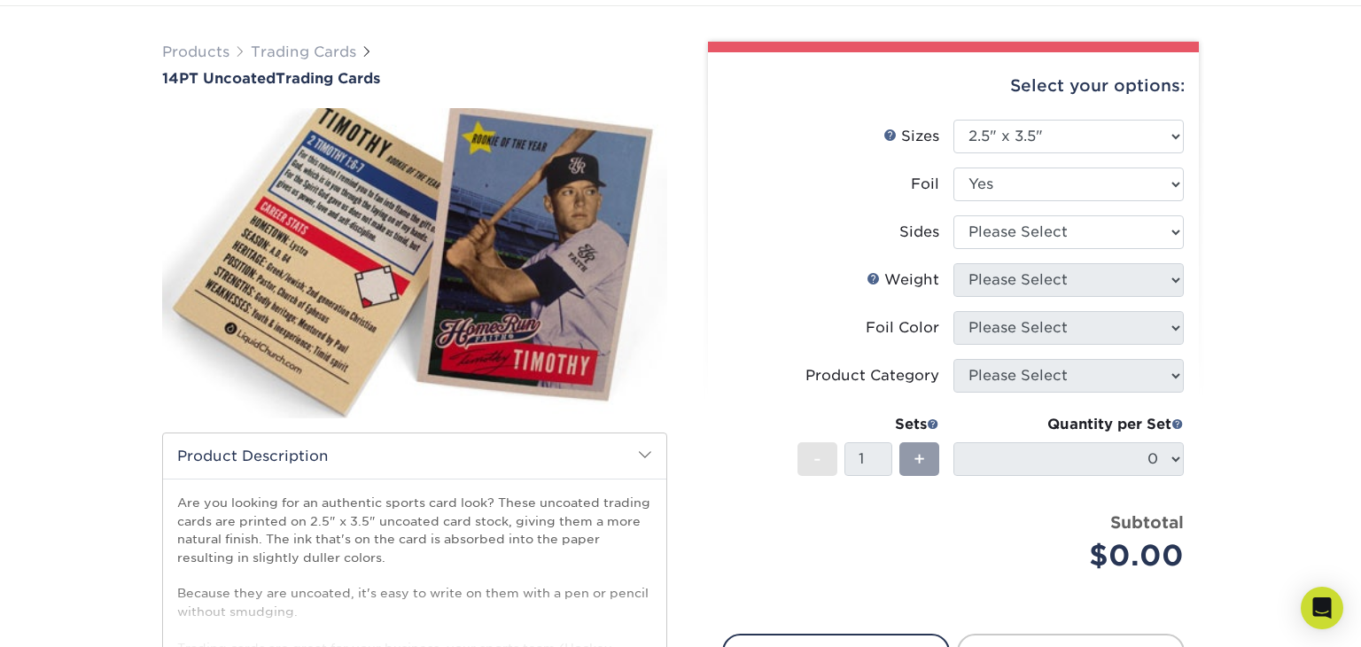 The width and height of the screenshot is (1361, 647). What do you see at coordinates (415, 78) in the screenshot?
I see `a: 14PT UncoatedTrading Cards` at bounding box center [415, 78].